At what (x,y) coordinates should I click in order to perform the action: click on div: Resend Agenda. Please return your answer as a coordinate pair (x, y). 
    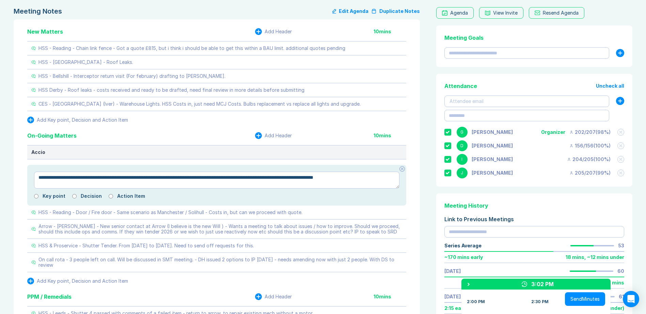
    Looking at the image, I should click on (560, 13).